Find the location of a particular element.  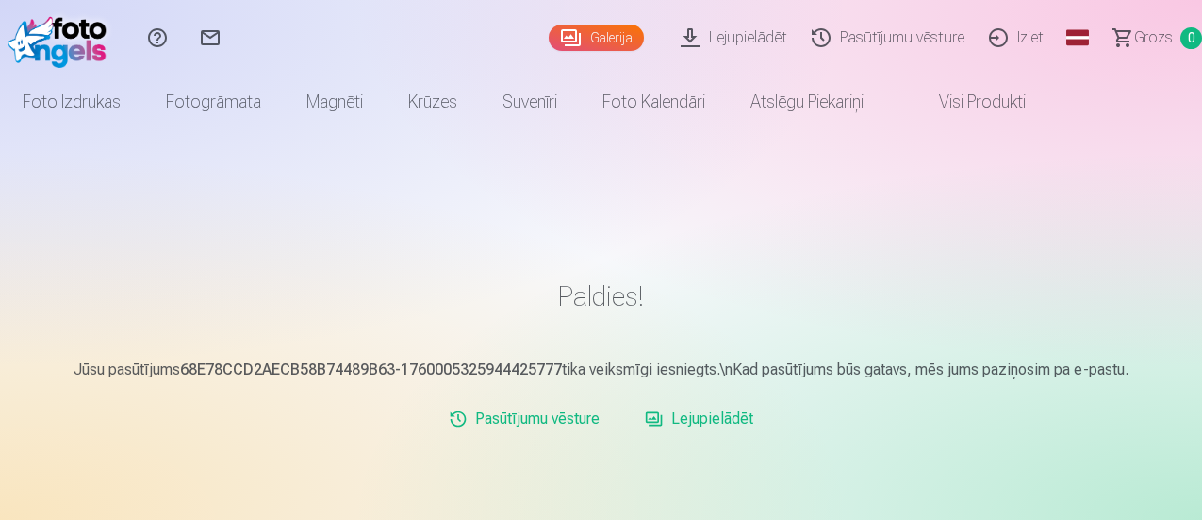

a: Visi produkti is located at coordinates (967, 102).